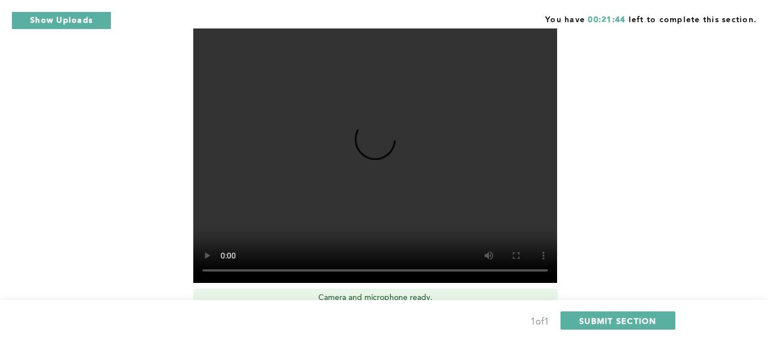 The image size is (768, 341). I want to click on span: SUBMIT SECTION, so click(618, 320).